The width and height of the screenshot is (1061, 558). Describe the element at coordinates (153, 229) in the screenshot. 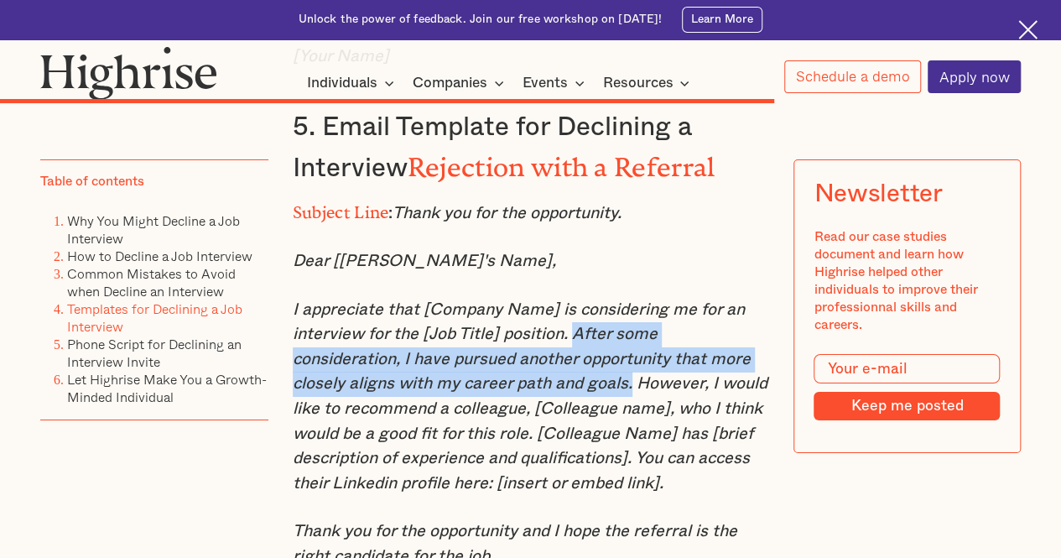

I see `a: Why You Might Decline a Job Interview` at that location.